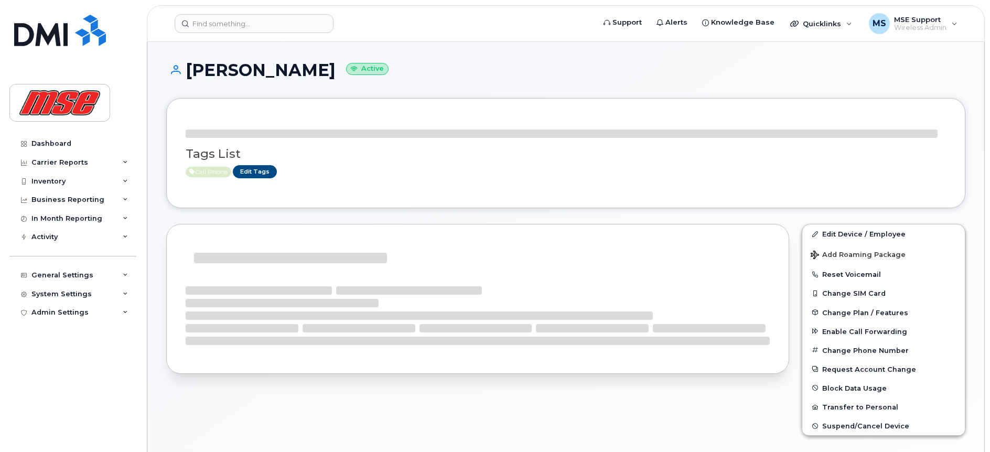 This screenshot has height=452, width=990. I want to click on a: Edit Tags, so click(255, 171).